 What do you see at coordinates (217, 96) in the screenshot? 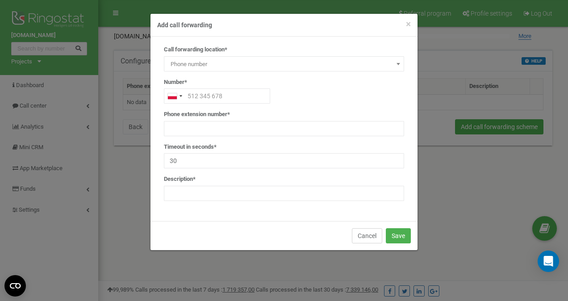
I see `input: 512 345 678` at bounding box center [217, 96].